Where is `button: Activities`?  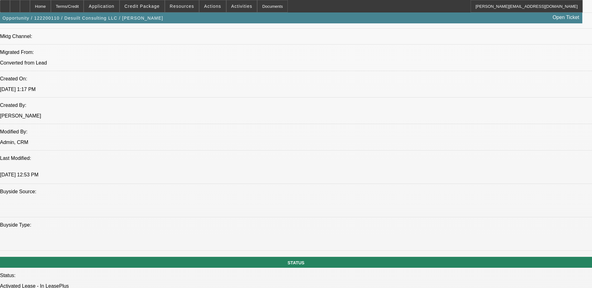
button: Activities is located at coordinates (242, 6).